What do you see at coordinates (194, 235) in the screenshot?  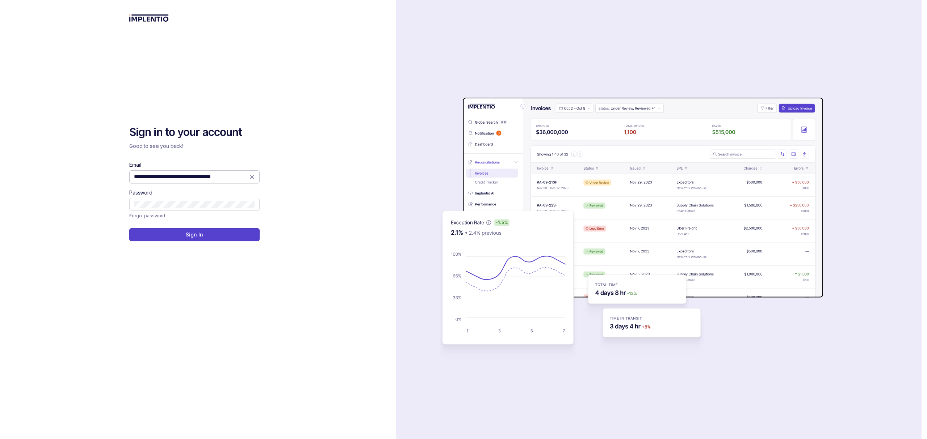 I see `button: Sign In` at bounding box center [194, 235].